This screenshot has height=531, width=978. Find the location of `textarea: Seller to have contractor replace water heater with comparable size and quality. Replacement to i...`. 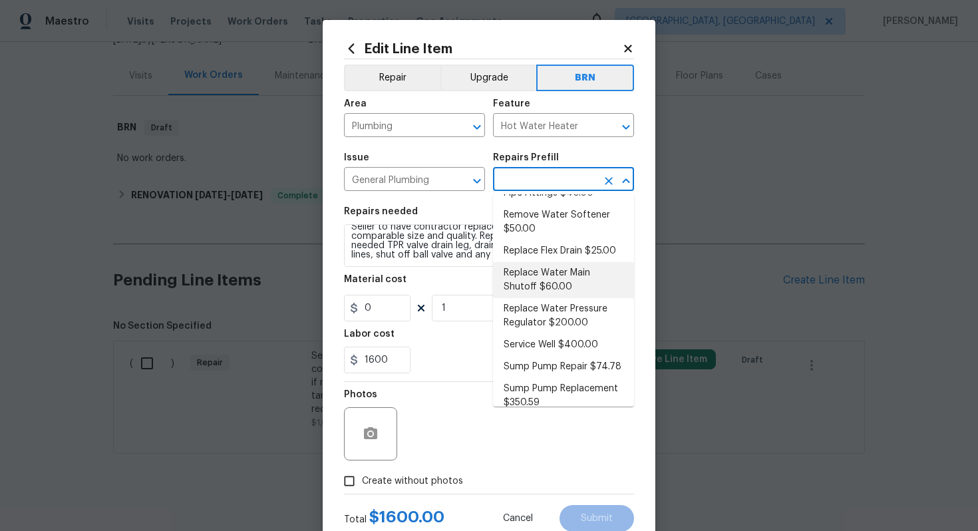

textarea: Seller to have contractor replace water heater with comparable size and quality. Replacement to i... is located at coordinates (489, 245).